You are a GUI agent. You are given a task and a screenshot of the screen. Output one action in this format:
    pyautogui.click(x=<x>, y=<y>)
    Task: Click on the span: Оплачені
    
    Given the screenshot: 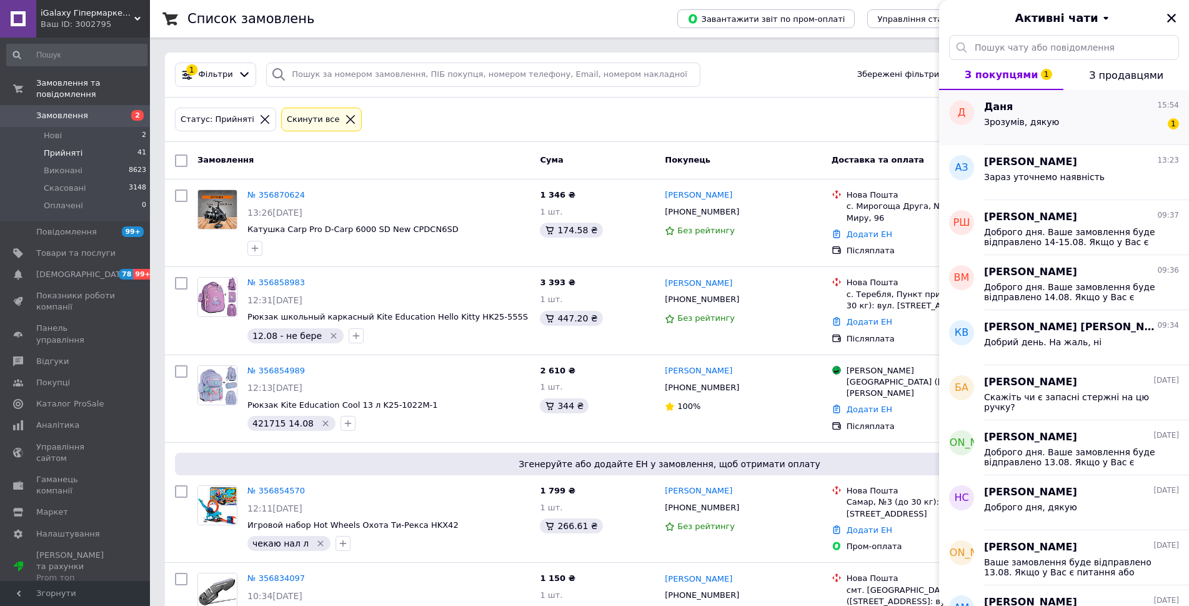 What is the action you would take?
    pyautogui.click(x=63, y=206)
    